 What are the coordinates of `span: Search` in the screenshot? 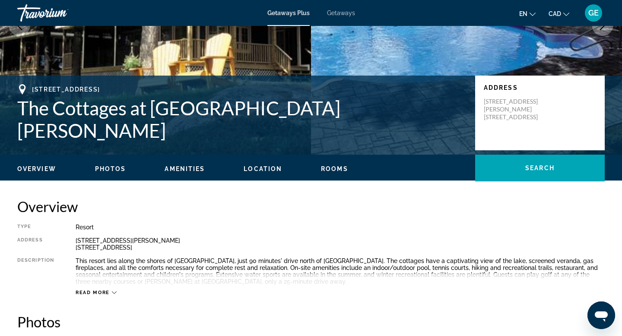 It's located at (540, 168).